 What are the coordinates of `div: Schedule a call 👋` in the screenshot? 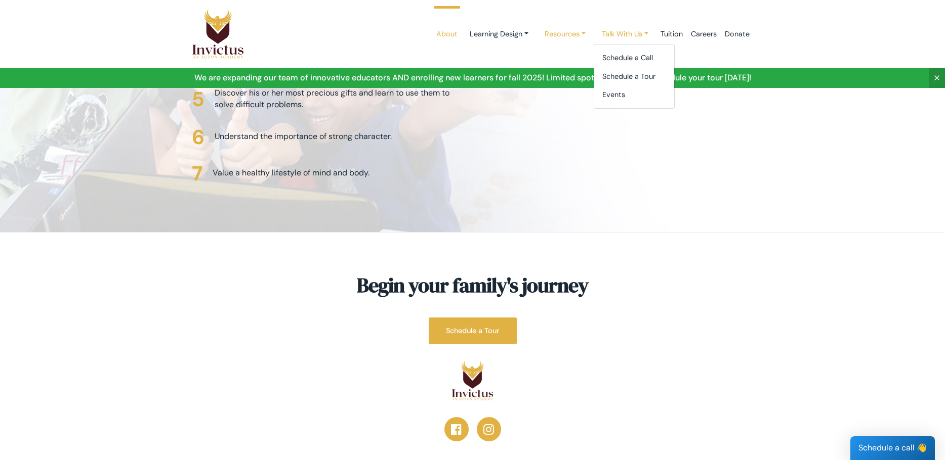 It's located at (892, 448).